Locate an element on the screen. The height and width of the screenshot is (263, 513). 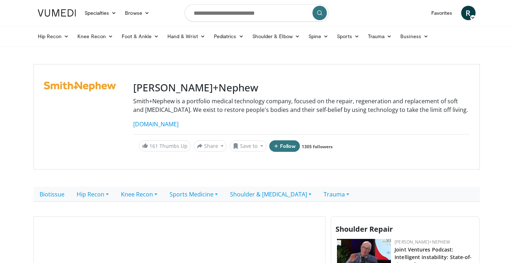
a: 1305 followers is located at coordinates (317, 146).